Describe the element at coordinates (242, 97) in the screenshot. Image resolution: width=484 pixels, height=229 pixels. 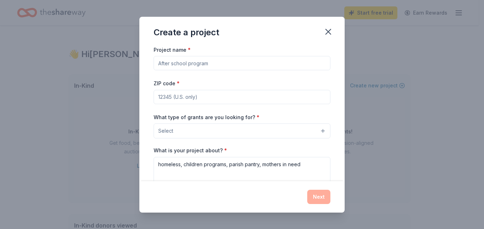
I see `input: 12345 (U.S. only)` at that location.